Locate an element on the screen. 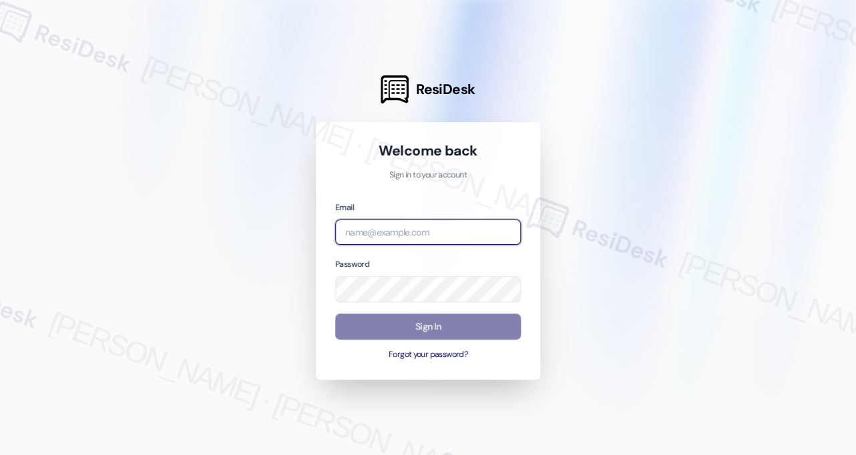 This screenshot has width=856, height=455. input: name@example.com is located at coordinates (428, 232).